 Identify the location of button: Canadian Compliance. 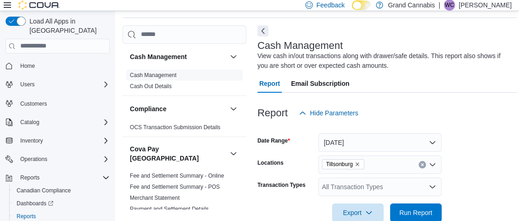
(61, 190).